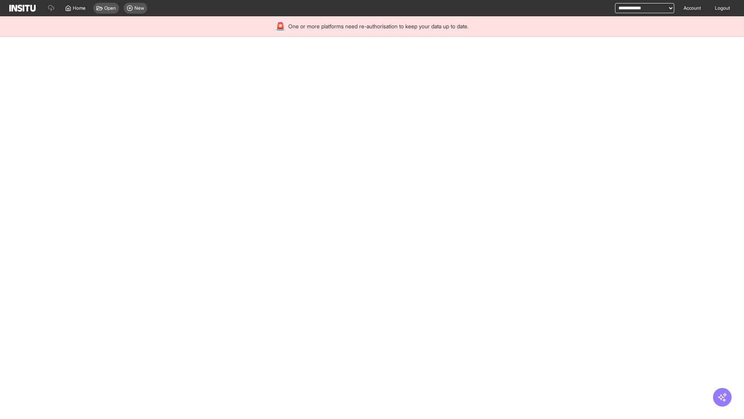  I want to click on img: Logo, so click(22, 8).